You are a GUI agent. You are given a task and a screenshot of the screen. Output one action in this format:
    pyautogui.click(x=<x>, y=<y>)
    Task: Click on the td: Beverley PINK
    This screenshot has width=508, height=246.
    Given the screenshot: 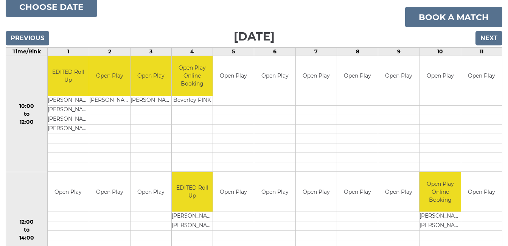 What is the action you would take?
    pyautogui.click(x=192, y=100)
    